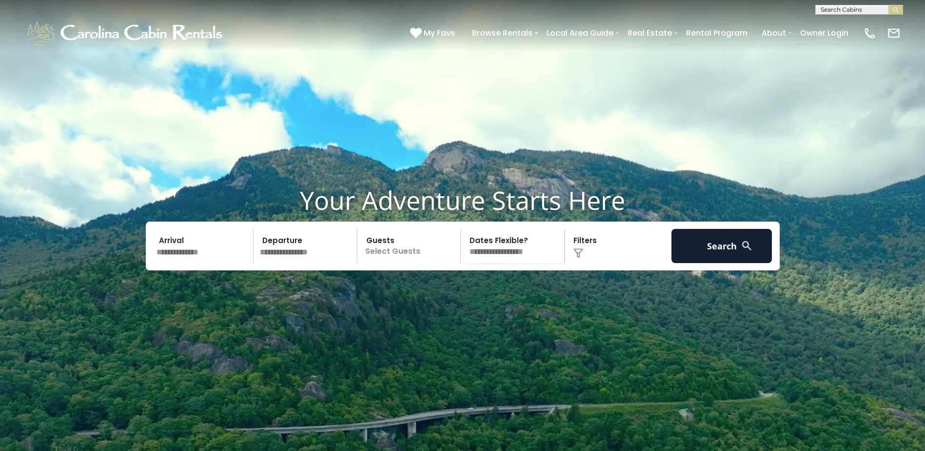  Describe the element at coordinates (747, 245) in the screenshot. I see `img: search-regular-white.png` at that location.